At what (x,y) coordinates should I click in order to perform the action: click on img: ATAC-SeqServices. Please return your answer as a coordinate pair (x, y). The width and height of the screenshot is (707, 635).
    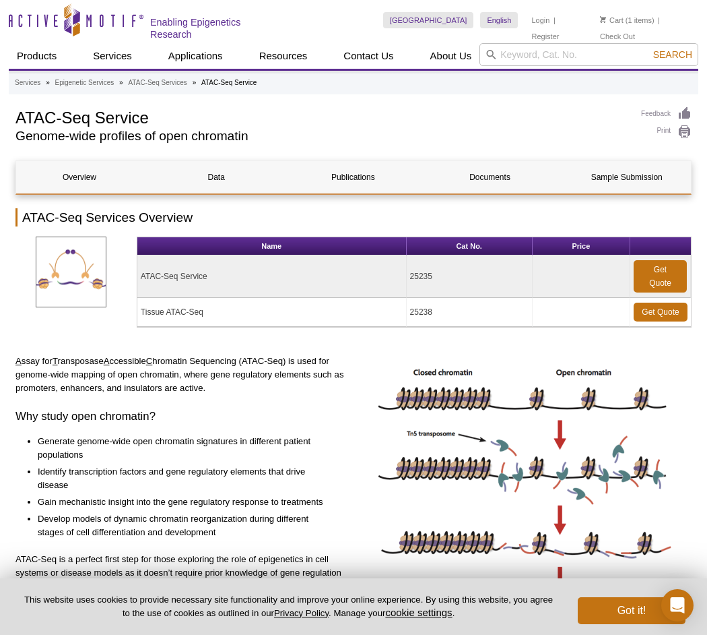
    Looking at the image, I should click on (71, 271).